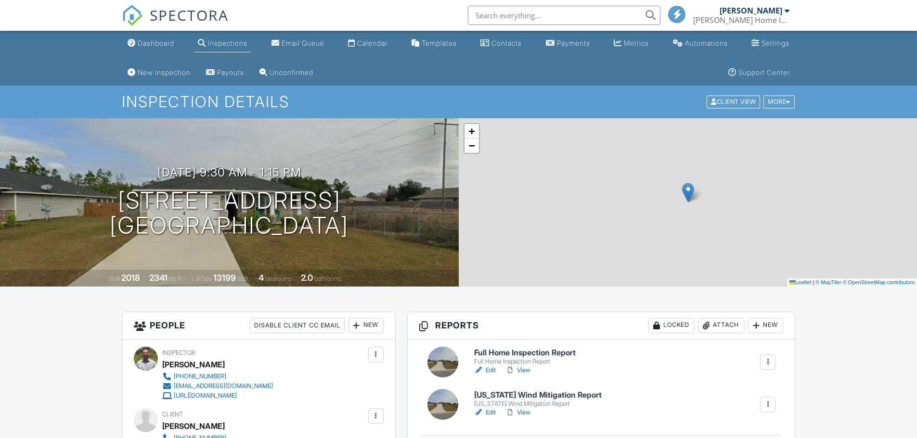  What do you see at coordinates (158, 278) in the screenshot?
I see `div: 2341` at bounding box center [158, 278].